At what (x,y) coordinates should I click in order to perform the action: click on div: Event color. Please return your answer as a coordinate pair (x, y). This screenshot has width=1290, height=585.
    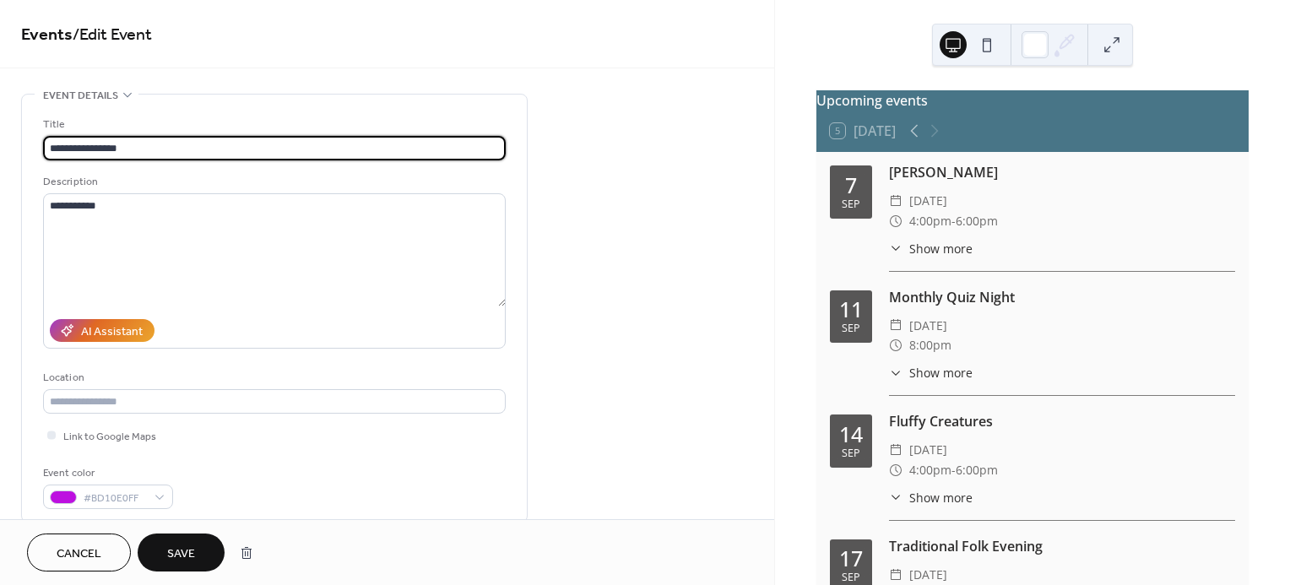
    Looking at the image, I should click on (106, 473).